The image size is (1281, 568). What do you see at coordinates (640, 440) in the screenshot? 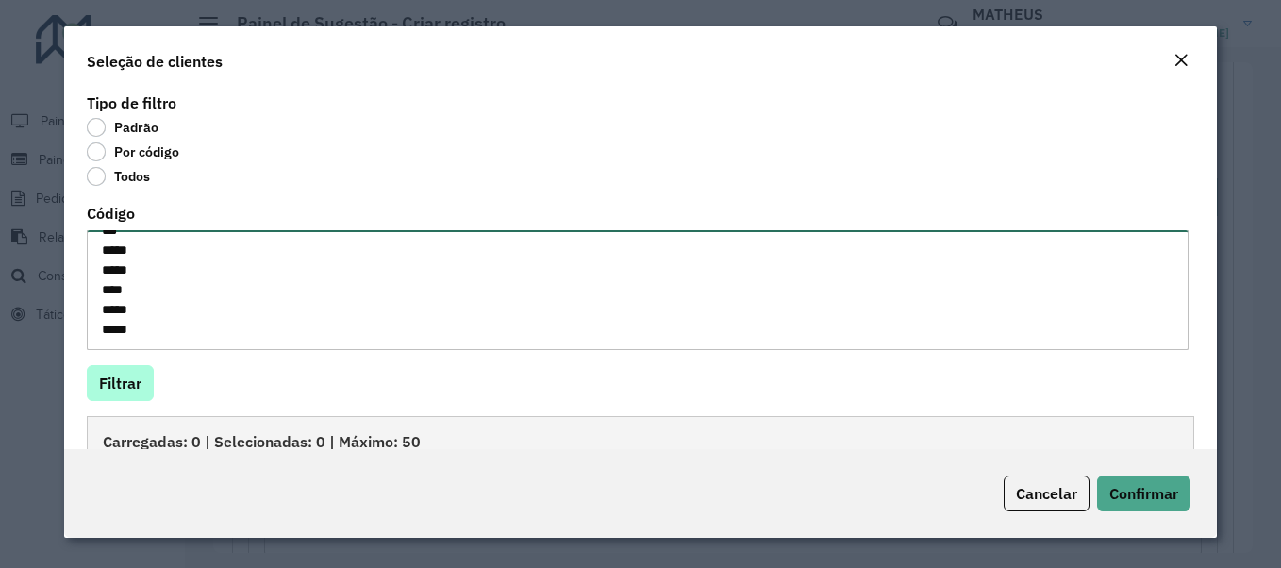
I see `div: Carregadas: 0 | Selecionadas: 0 | Máximo: 50` at bounding box center [640, 440].